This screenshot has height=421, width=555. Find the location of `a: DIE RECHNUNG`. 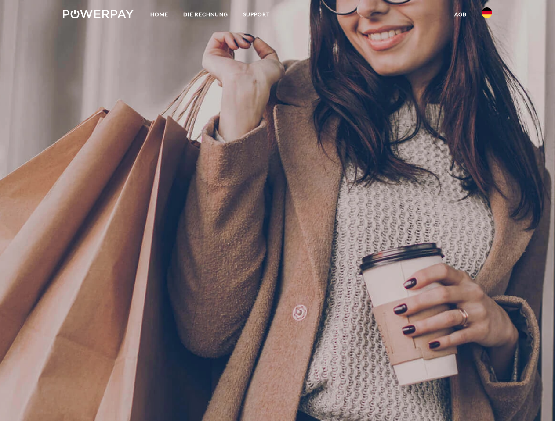

a: DIE RECHNUNG is located at coordinates (205, 14).